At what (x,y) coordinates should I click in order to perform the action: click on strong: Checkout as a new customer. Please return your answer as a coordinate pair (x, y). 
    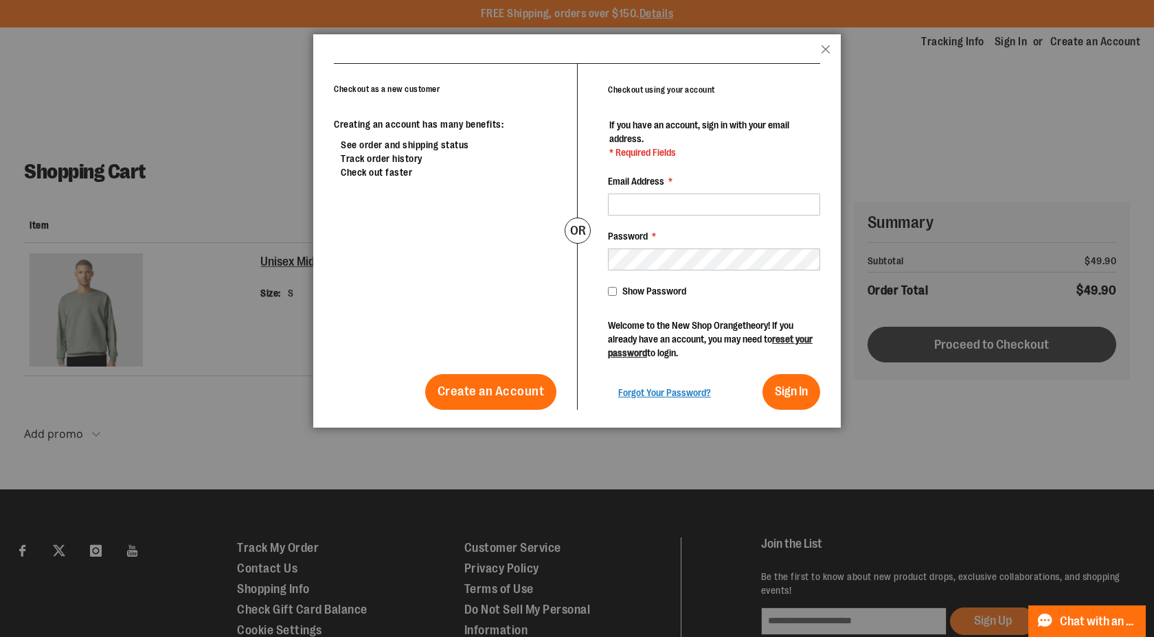
    Looking at the image, I should click on (387, 89).